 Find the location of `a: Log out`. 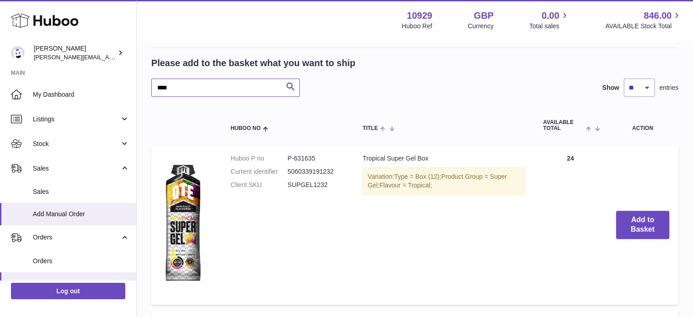

a: Log out is located at coordinates (68, 291).